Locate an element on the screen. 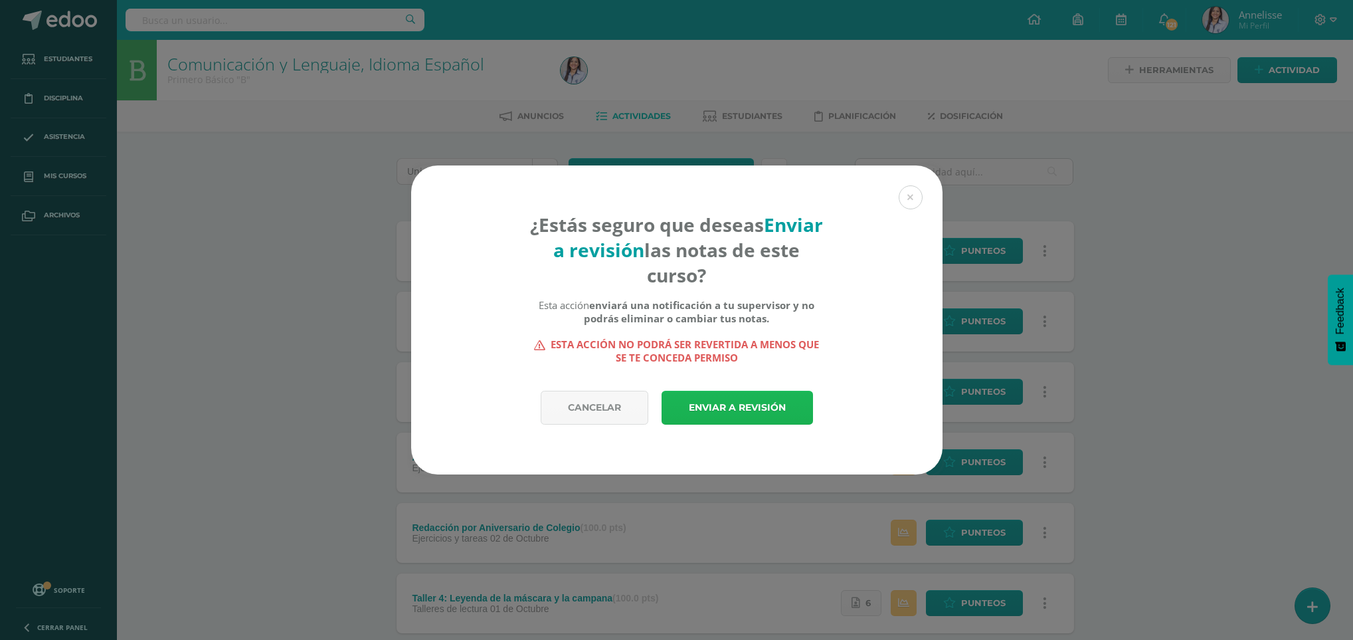 Image resolution: width=1353 pixels, height=640 pixels. a: Enviar a revisión is located at coordinates (737, 407).